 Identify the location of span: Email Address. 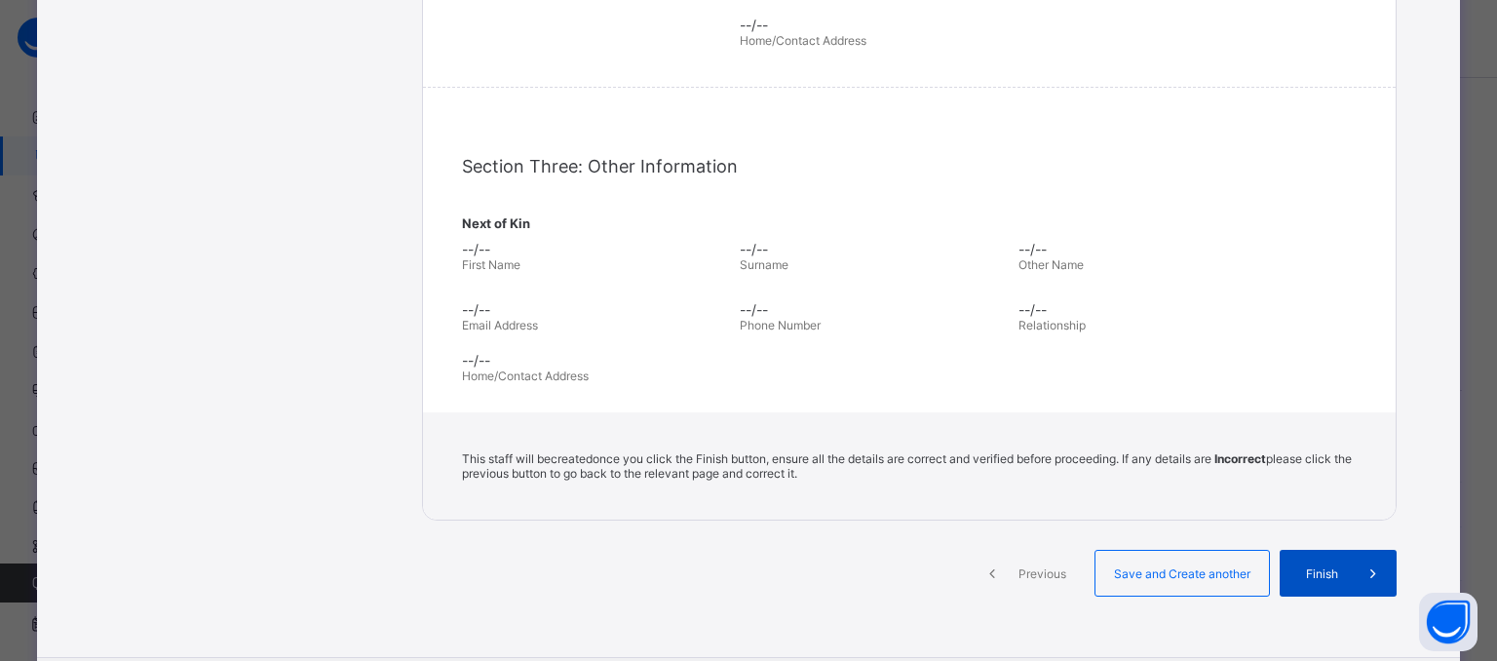
(500, 325).